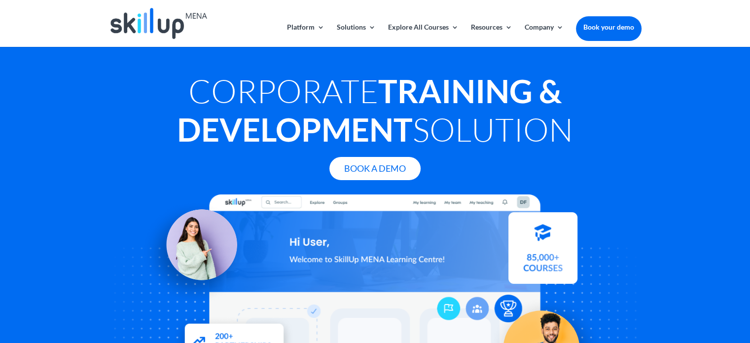  Describe the element at coordinates (491, 35) in the screenshot. I see `a: Resources` at that location.